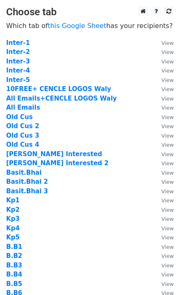 The width and height of the screenshot is (180, 295). Describe the element at coordinates (23, 107) in the screenshot. I see `a: All Emails` at that location.